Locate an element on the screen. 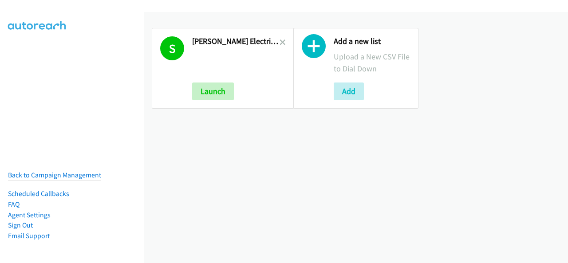 This screenshot has height=263, width=568. a: Agent Settings is located at coordinates (29, 215).